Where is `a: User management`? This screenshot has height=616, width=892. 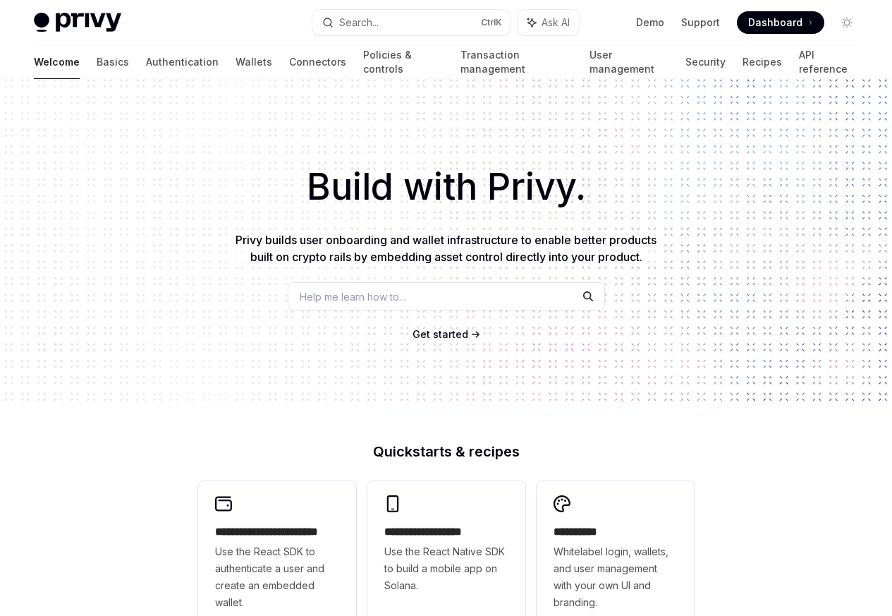 a: User management is located at coordinates (629, 62).